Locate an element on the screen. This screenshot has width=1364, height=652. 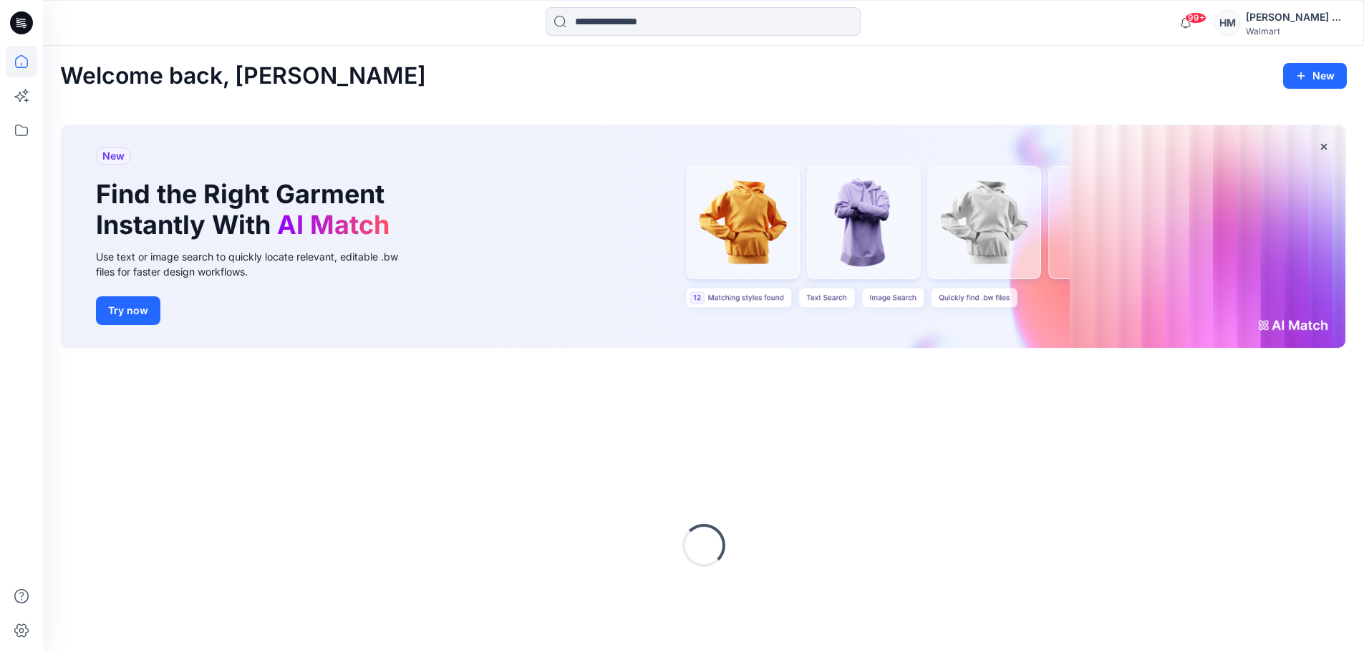
span: 99+ is located at coordinates (1196, 18).